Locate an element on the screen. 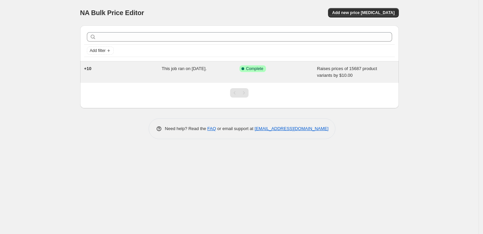 This screenshot has height=234, width=483. span: Need help? Read the is located at coordinates (186, 128).